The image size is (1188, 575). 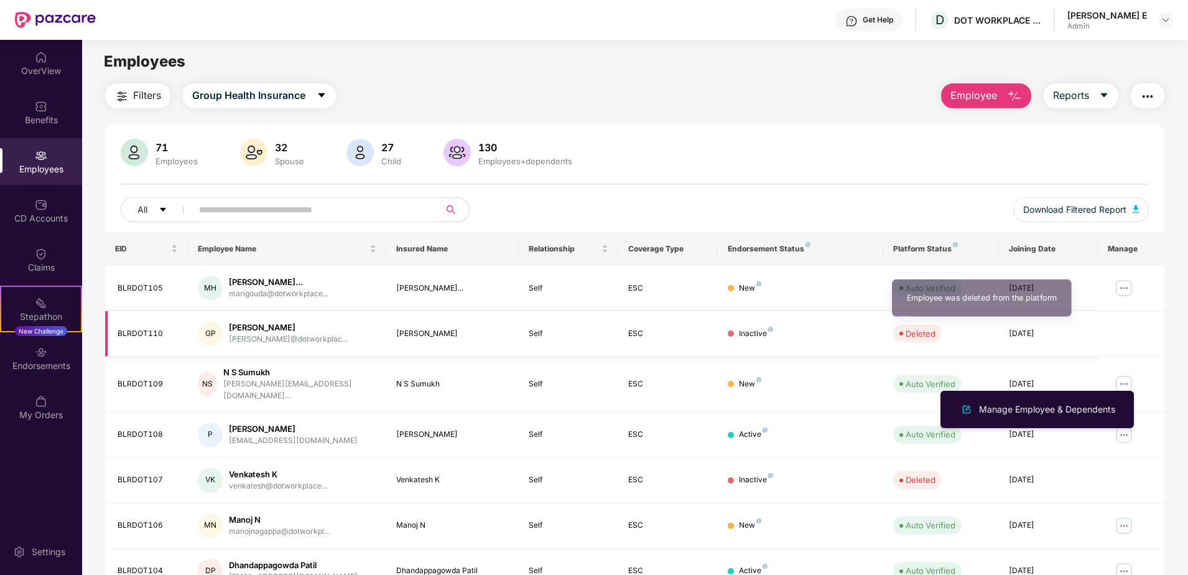 I want to click on div: Dhandappagowda Patil, so click(x=293, y=565).